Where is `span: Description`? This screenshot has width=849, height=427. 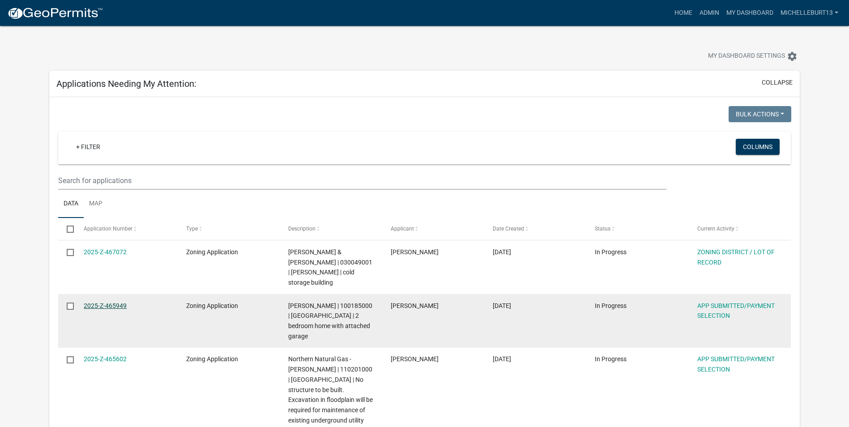 span: Description is located at coordinates (302, 229).